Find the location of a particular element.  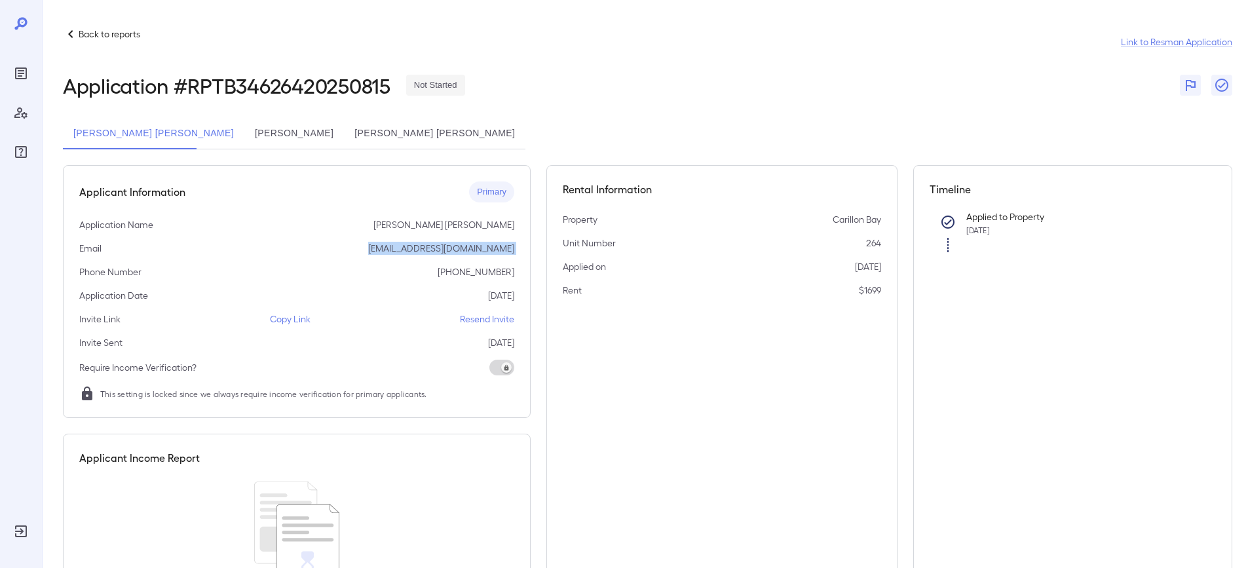

p: Phone Number is located at coordinates (110, 272).